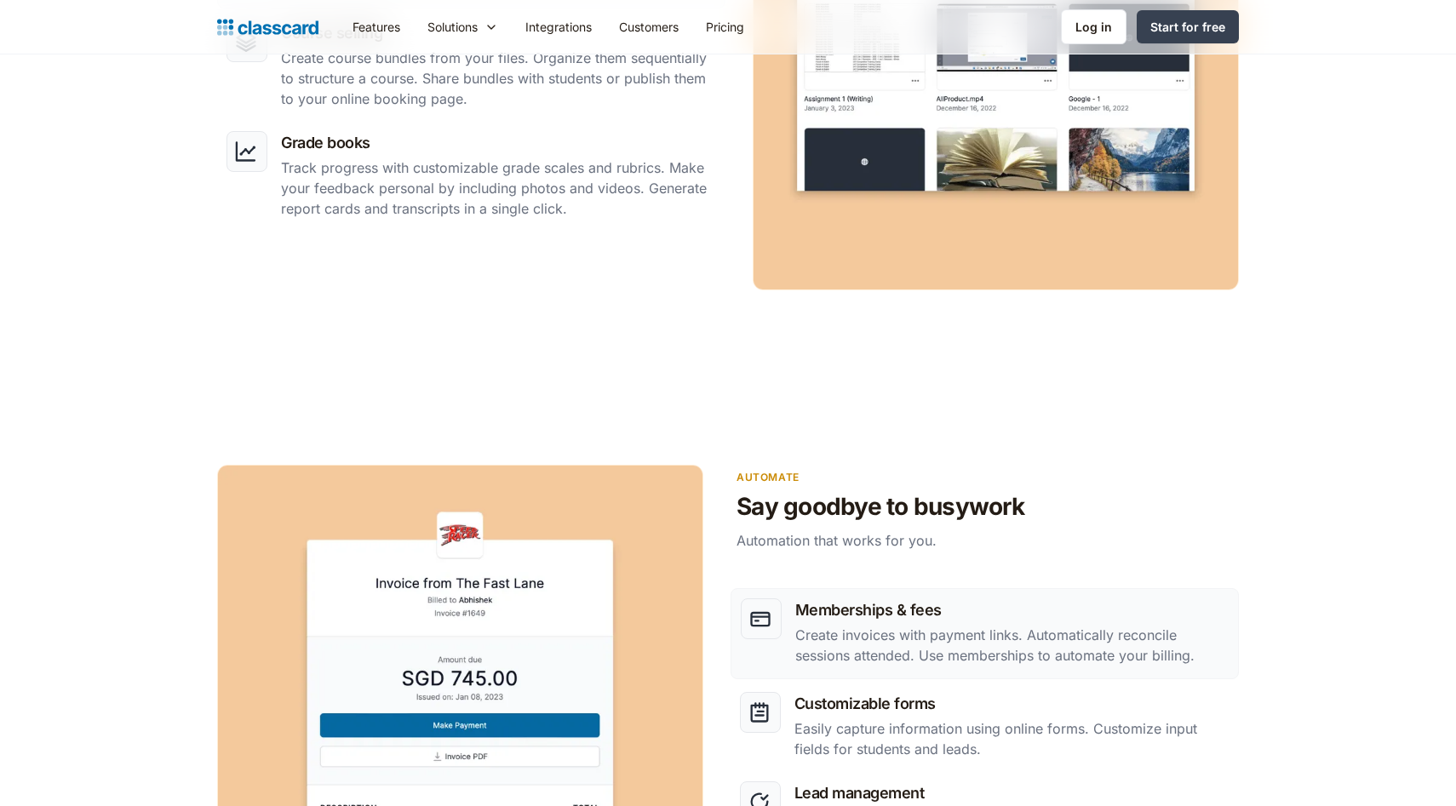 Image resolution: width=1456 pixels, height=806 pixels. I want to click on p: Create course bundles from your files. Organize them sequentially to structure a course. Share bu..., so click(498, 78).